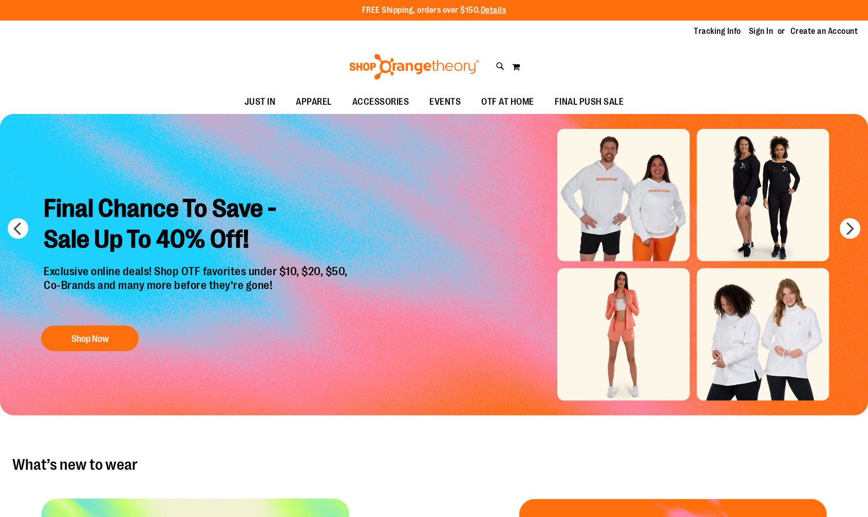 This screenshot has height=517, width=868. I want to click on span: JUST IN, so click(260, 102).